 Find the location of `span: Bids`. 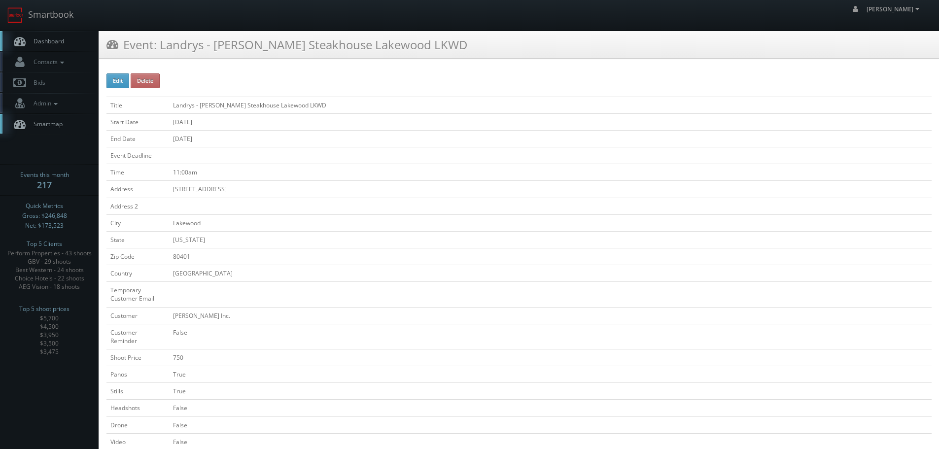

span: Bids is located at coordinates (37, 82).